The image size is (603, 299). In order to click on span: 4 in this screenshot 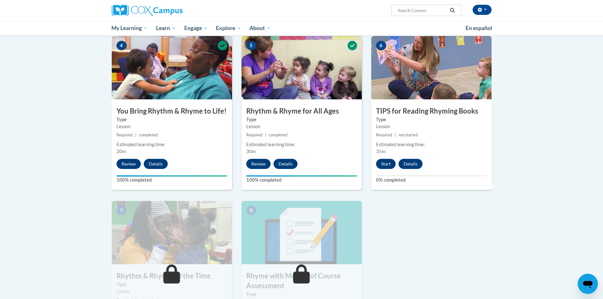, I will do `click(122, 46)`.